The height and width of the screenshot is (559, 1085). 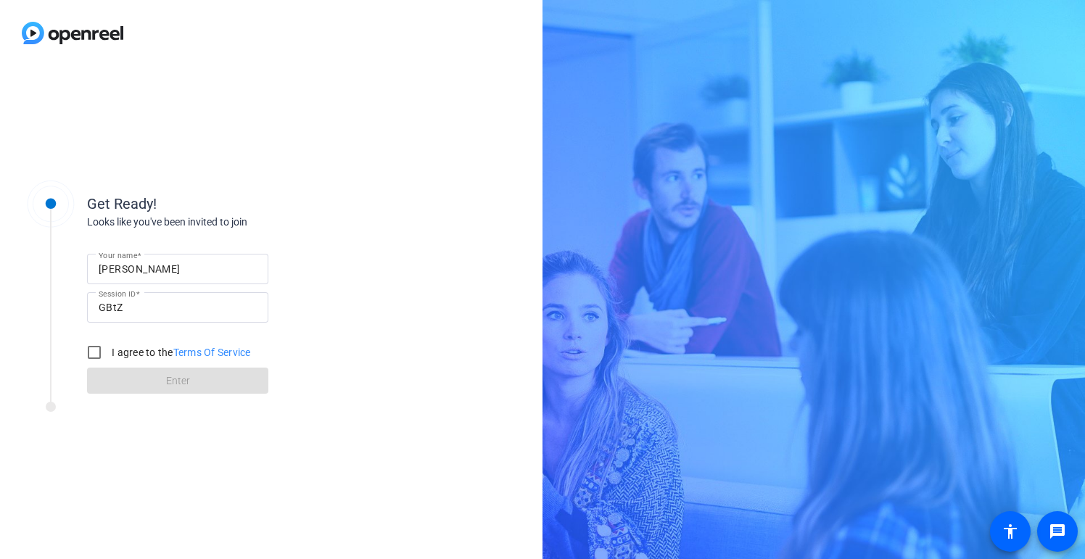 What do you see at coordinates (212, 353) in the screenshot?
I see `a: Terms Of Service` at bounding box center [212, 353].